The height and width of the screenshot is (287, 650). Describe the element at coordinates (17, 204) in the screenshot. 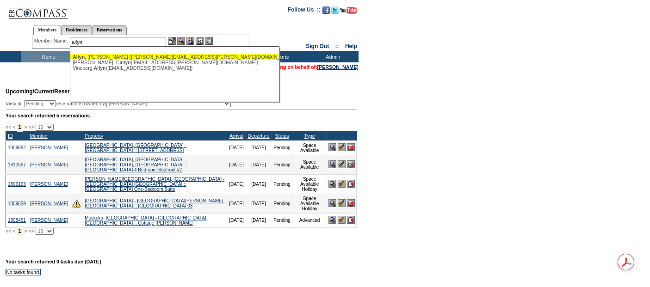

I see `a: 1809859` at that location.